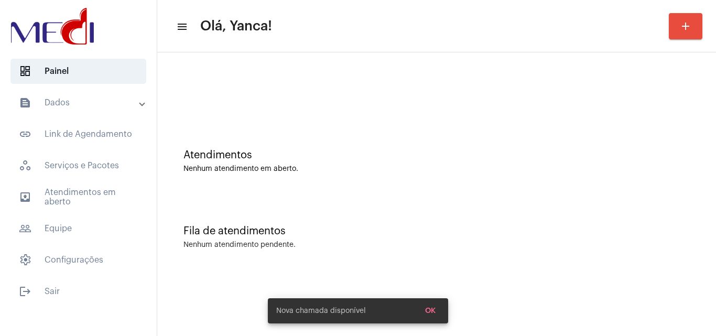  What do you see at coordinates (437, 231) in the screenshot?
I see `div: Fila de atendimentos` at bounding box center [437, 231].